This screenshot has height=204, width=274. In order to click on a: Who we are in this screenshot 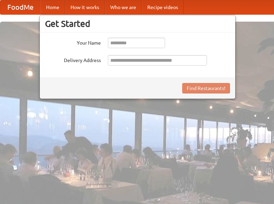, I will do `click(123, 7)`.